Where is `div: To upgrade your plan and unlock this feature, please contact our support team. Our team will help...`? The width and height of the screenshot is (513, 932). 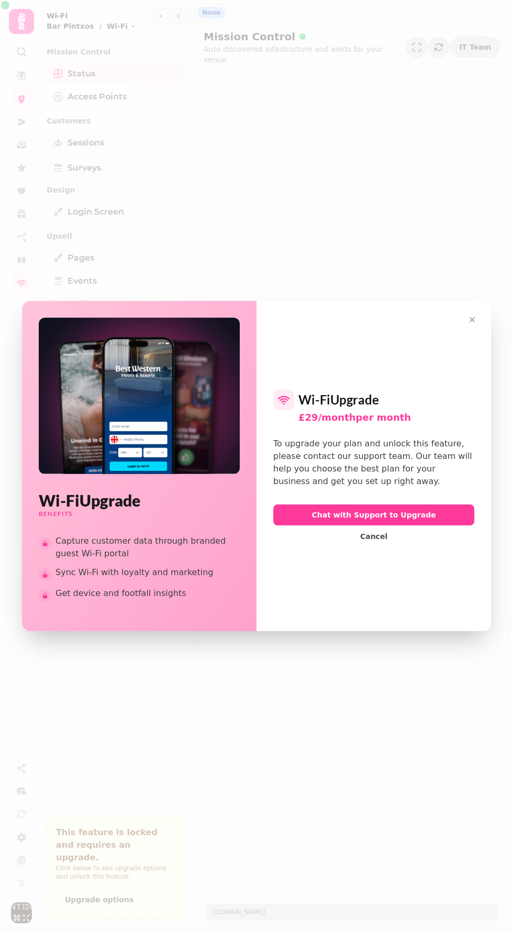 div: To upgrade your plan and unlock this feature, please contact our support team. Our team will help... is located at coordinates (374, 463).